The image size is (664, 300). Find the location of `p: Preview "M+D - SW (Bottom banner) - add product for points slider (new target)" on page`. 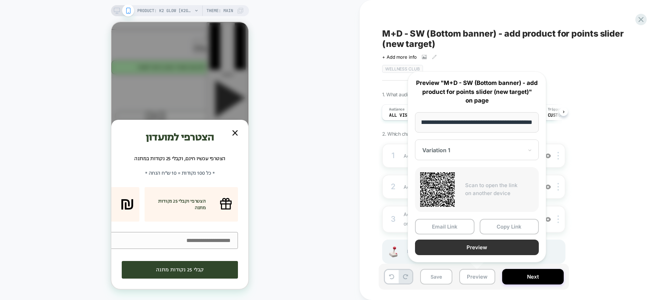

p: Preview "M+D - SW (Bottom banner) - add product for points slider (new target)" on page is located at coordinates (477, 92).